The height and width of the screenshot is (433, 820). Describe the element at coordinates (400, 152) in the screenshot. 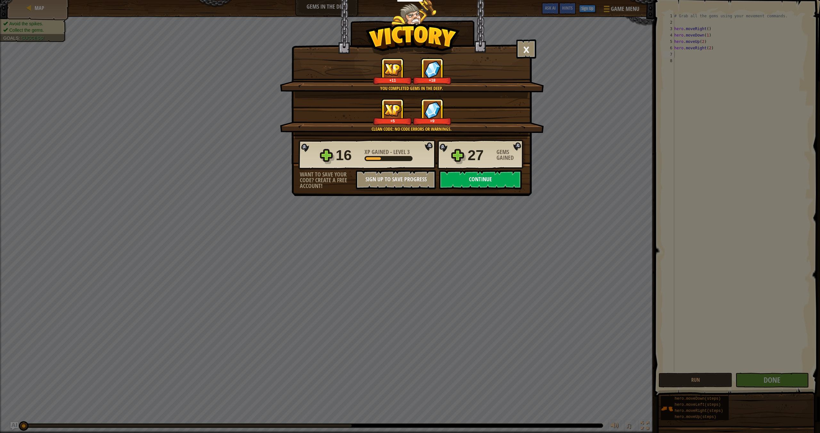

I see `span: Level` at that location.